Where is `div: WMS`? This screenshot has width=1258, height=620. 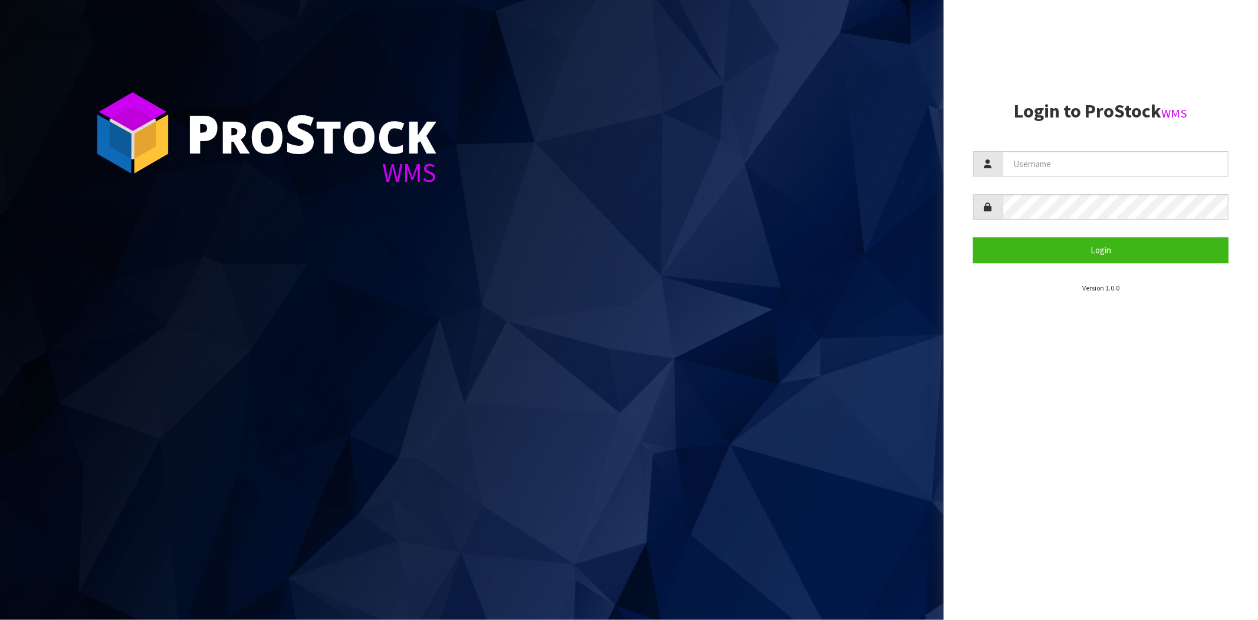
div: WMS is located at coordinates (311, 172).